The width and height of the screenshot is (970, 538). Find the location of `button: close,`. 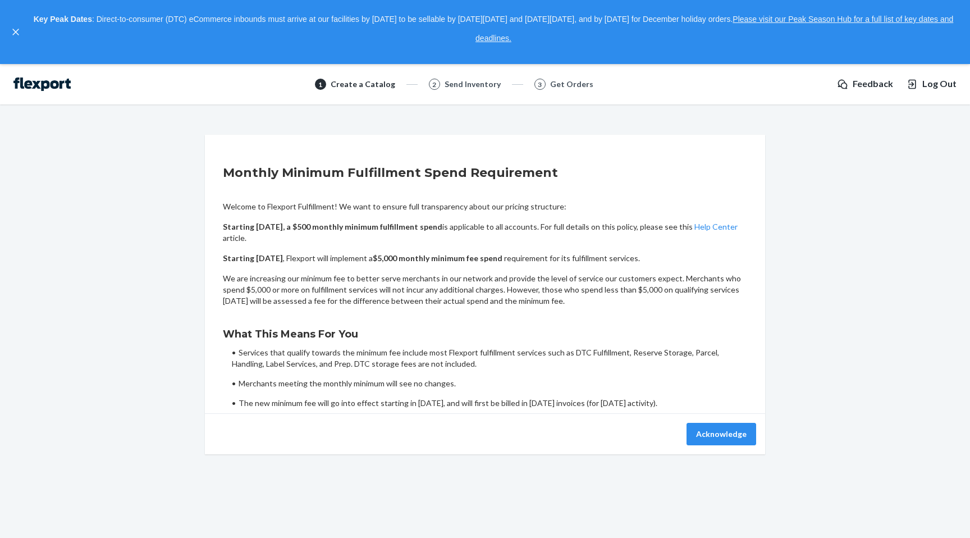

button: close, is located at coordinates (16, 32).